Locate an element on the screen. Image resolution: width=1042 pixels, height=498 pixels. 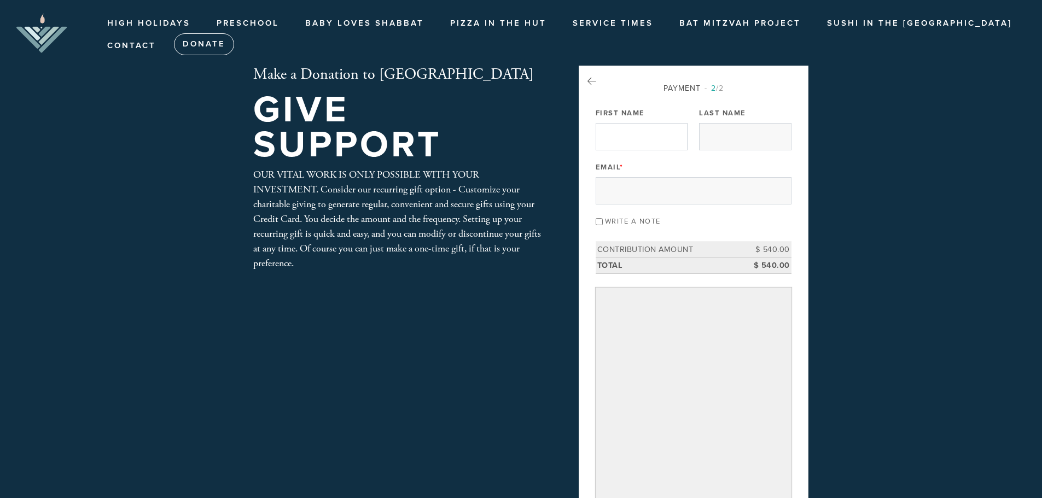
label: First Name is located at coordinates (620, 113).